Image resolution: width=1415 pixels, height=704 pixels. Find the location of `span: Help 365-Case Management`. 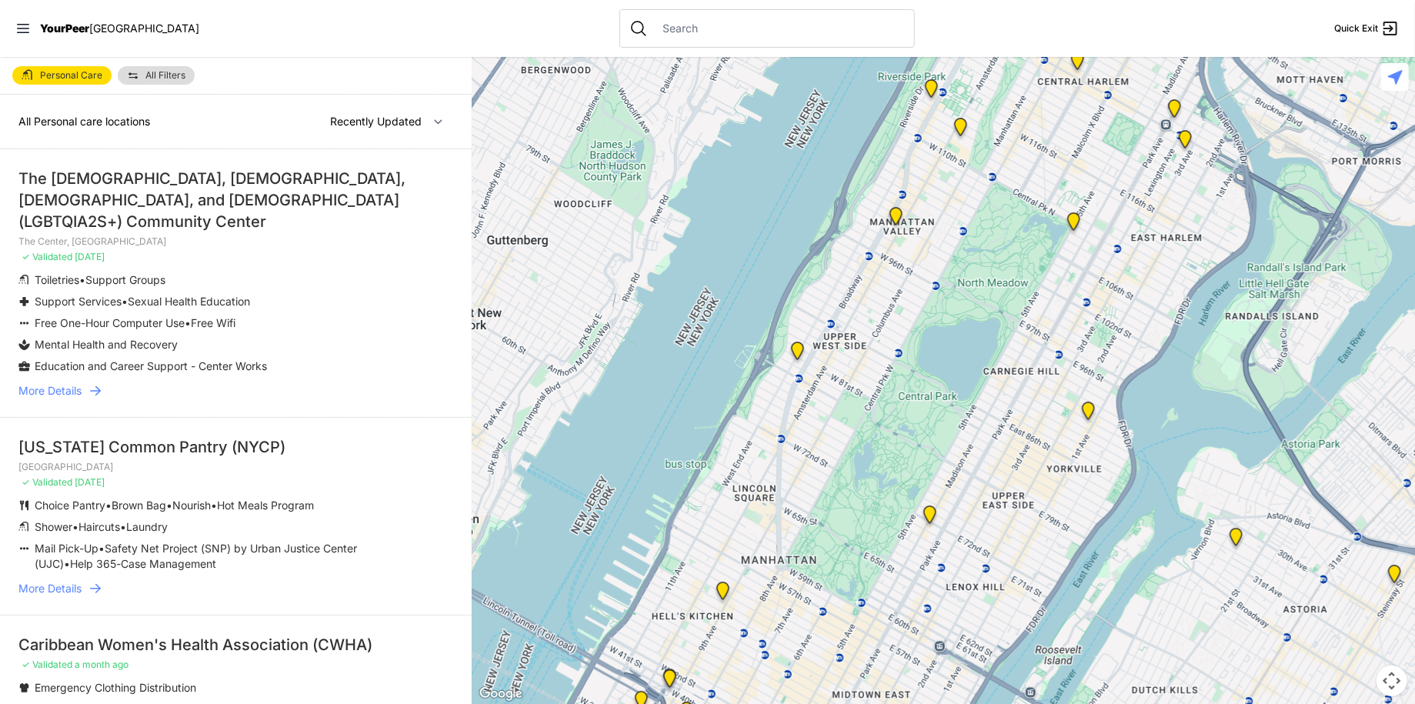

span: Help 365-Case Management is located at coordinates (143, 563).